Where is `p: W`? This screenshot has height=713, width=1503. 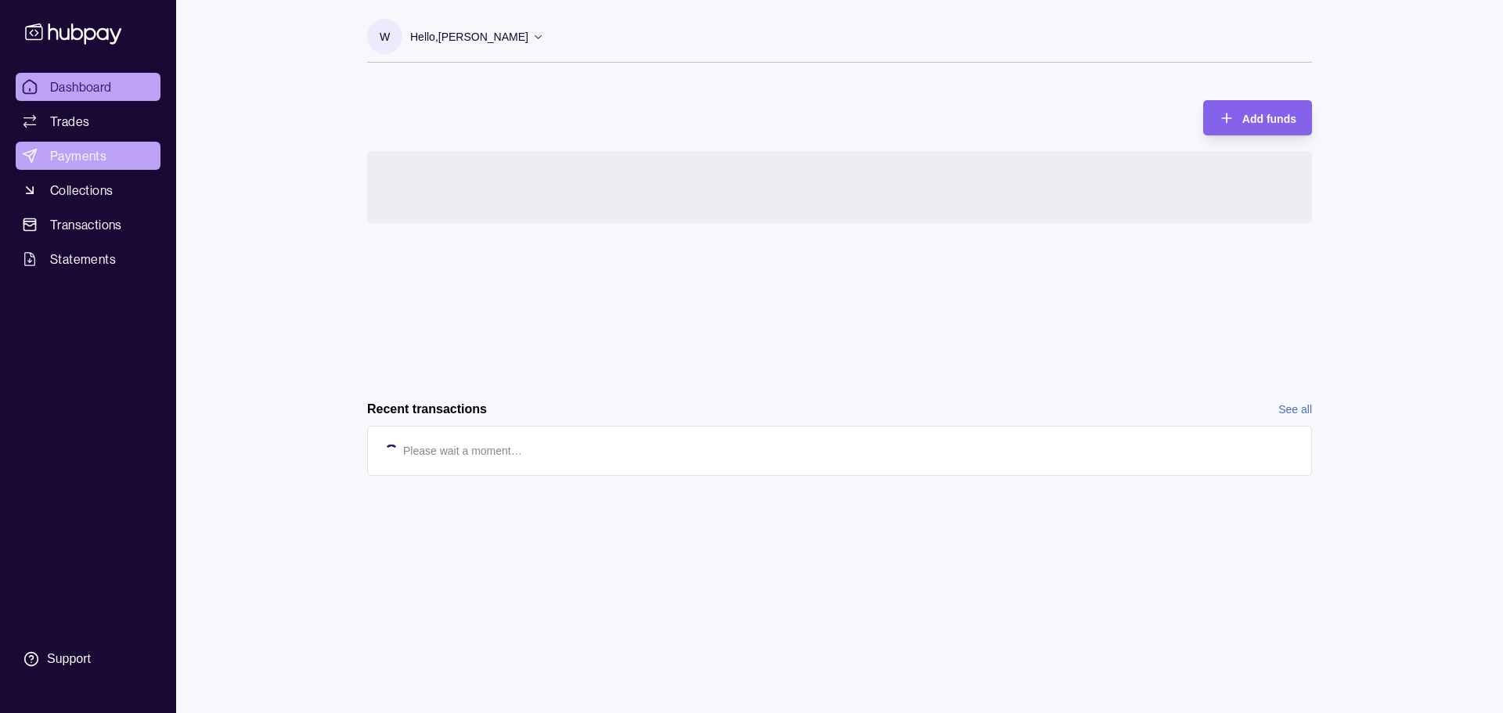
p: W is located at coordinates (384, 37).